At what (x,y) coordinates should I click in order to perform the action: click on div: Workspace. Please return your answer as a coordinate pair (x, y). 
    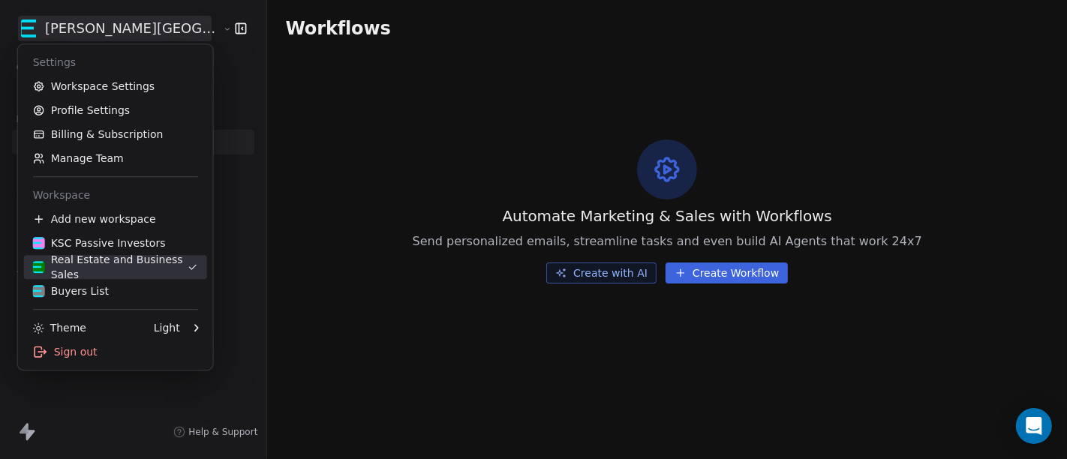
    Looking at the image, I should click on (116, 195).